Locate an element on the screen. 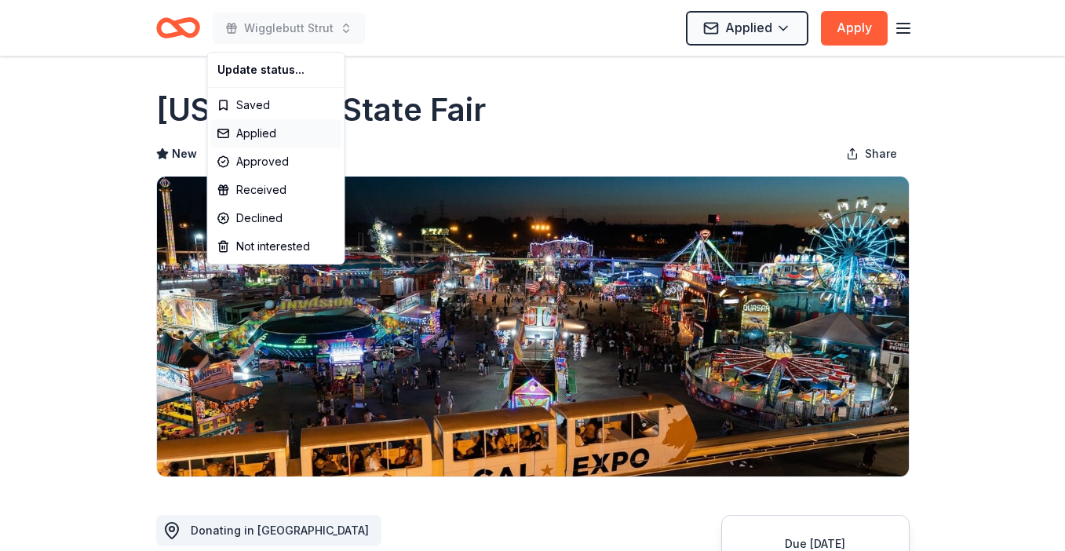  div: Applied is located at coordinates (276, 133).